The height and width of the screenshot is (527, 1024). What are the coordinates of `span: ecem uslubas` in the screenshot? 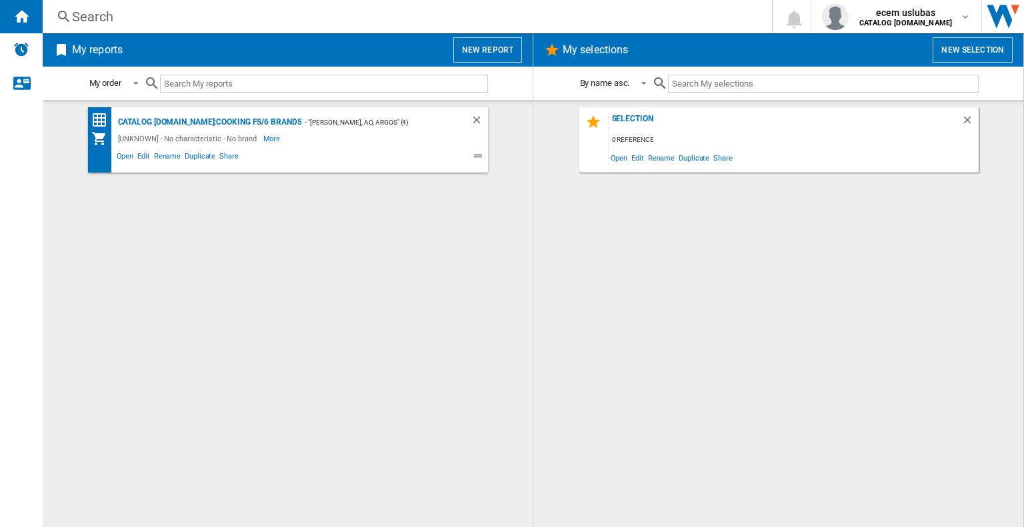 It's located at (906, 13).